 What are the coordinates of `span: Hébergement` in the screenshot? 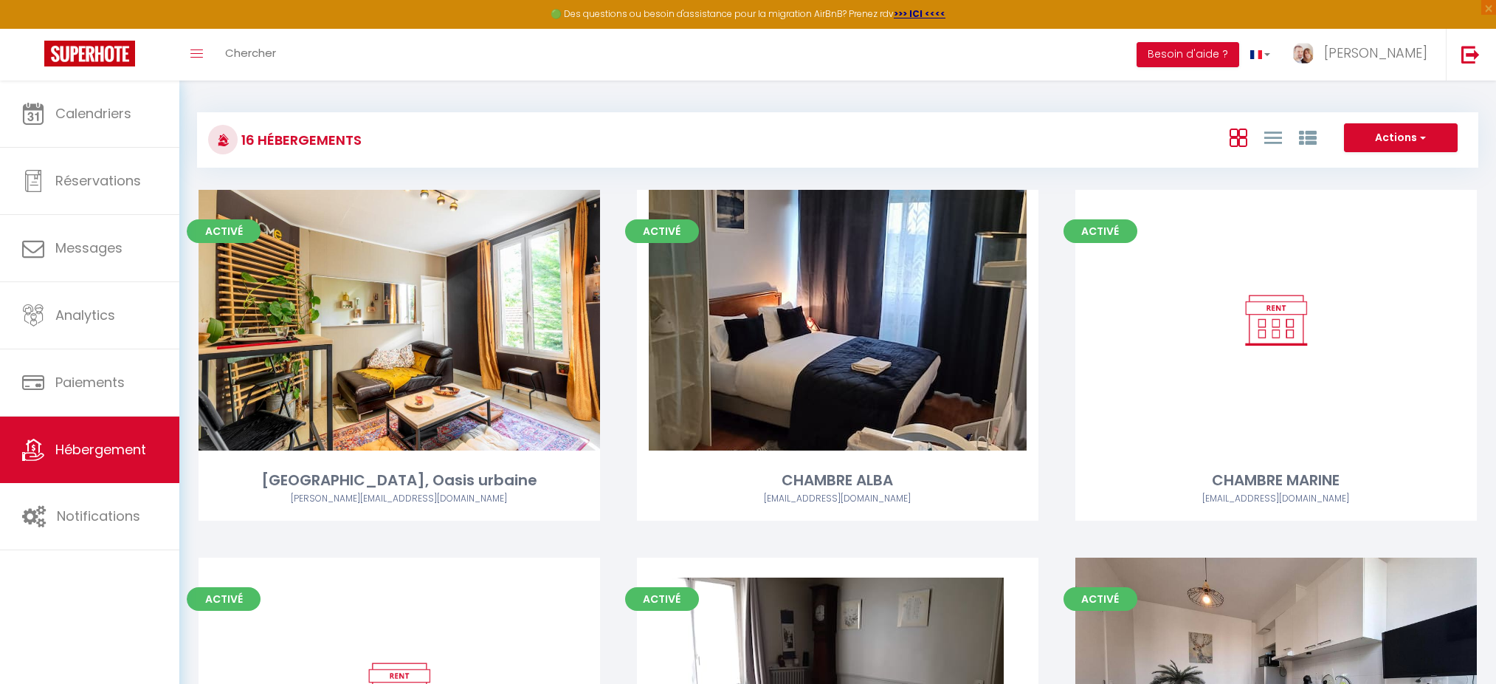 It's located at (100, 449).